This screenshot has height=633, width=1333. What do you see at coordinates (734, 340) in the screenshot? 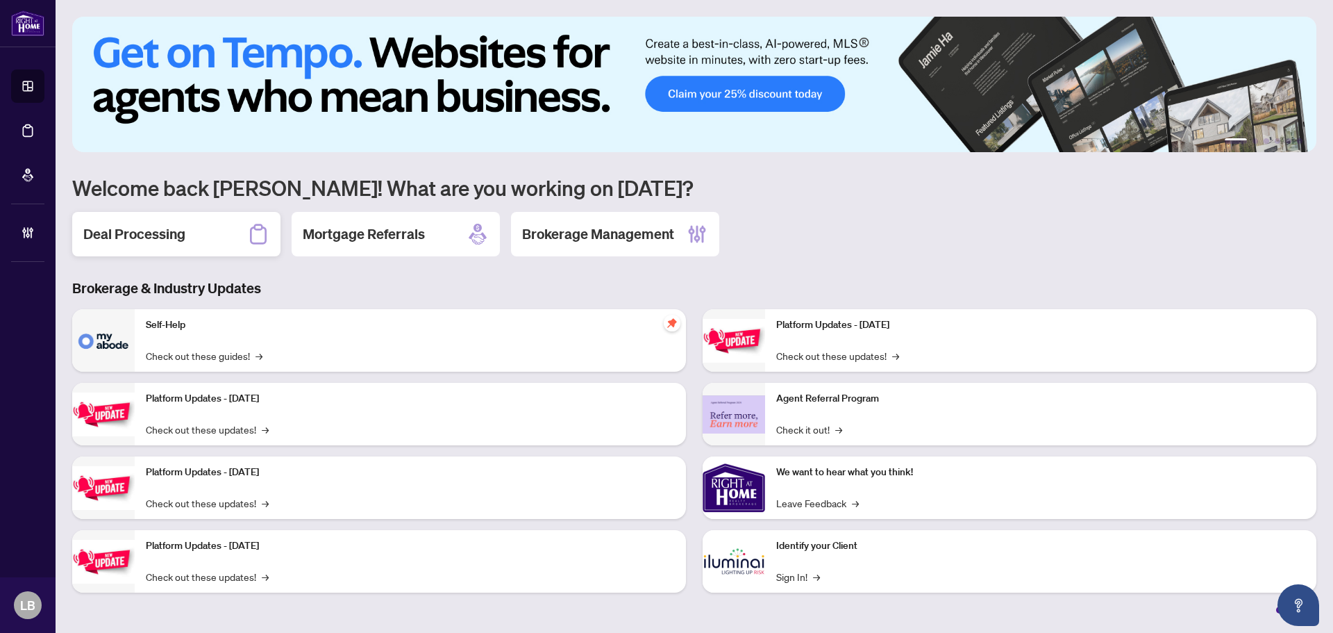
I see `img: Platform Updates - June 23, 2025` at bounding box center [734, 340].